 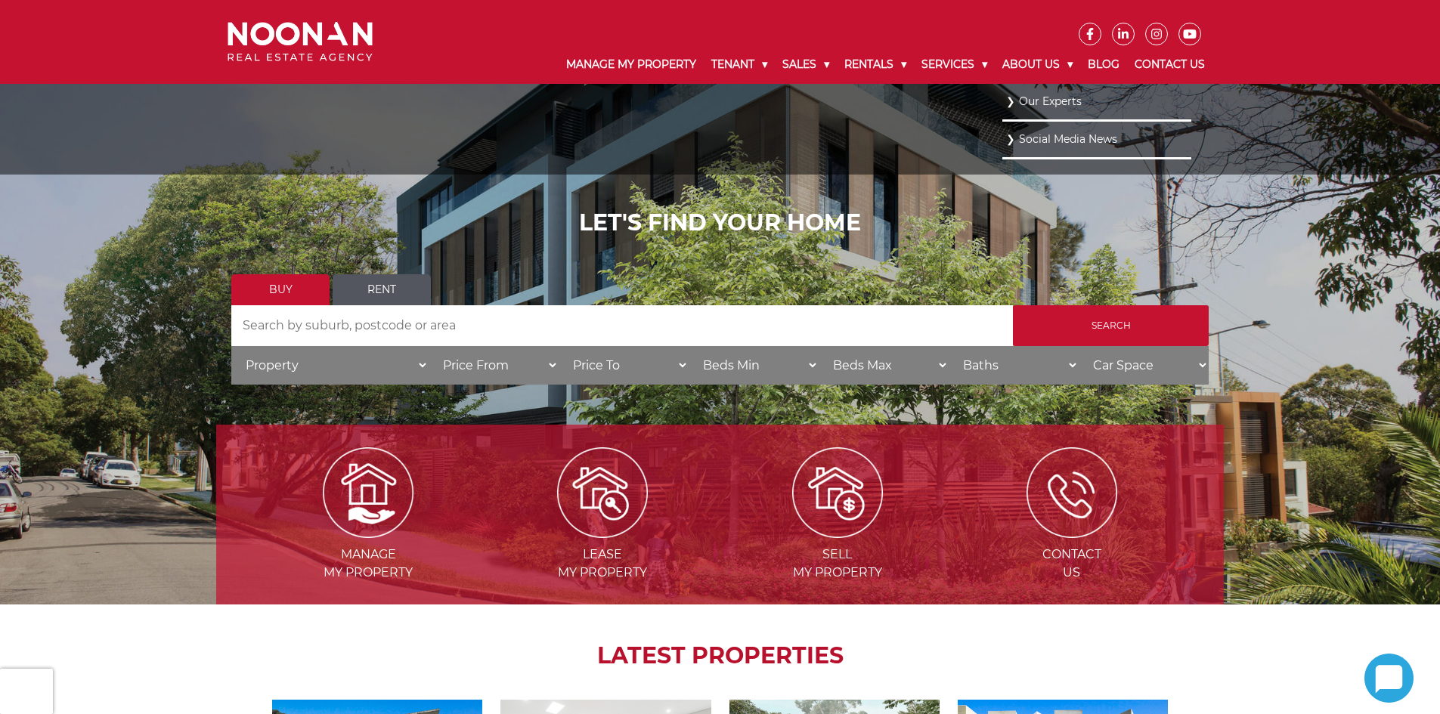 What do you see at coordinates (1072, 532) in the screenshot?
I see `a: ContactUs` at bounding box center [1072, 532].